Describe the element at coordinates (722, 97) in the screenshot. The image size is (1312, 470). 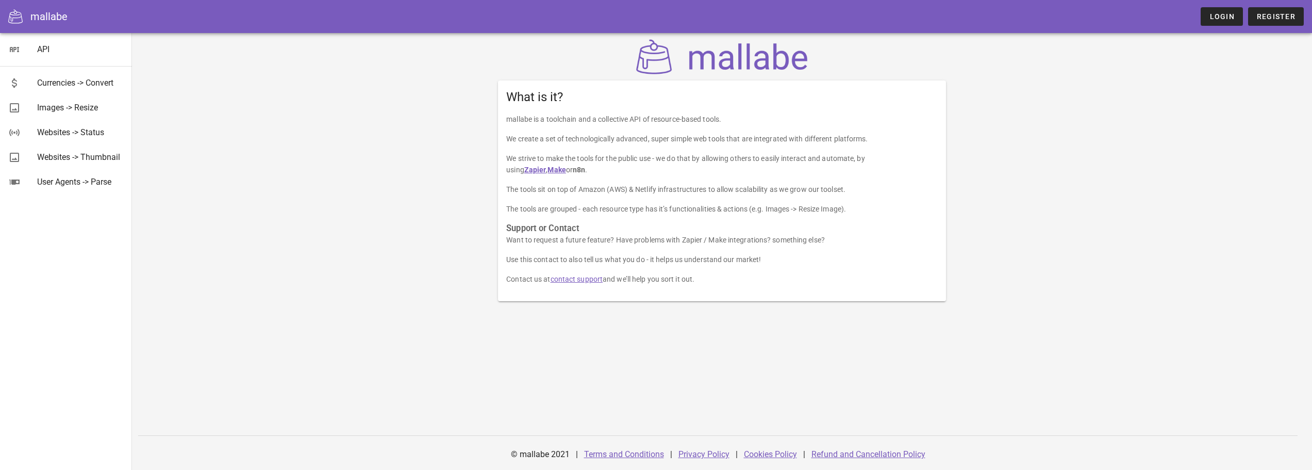
I see `div: What is it?` at that location.